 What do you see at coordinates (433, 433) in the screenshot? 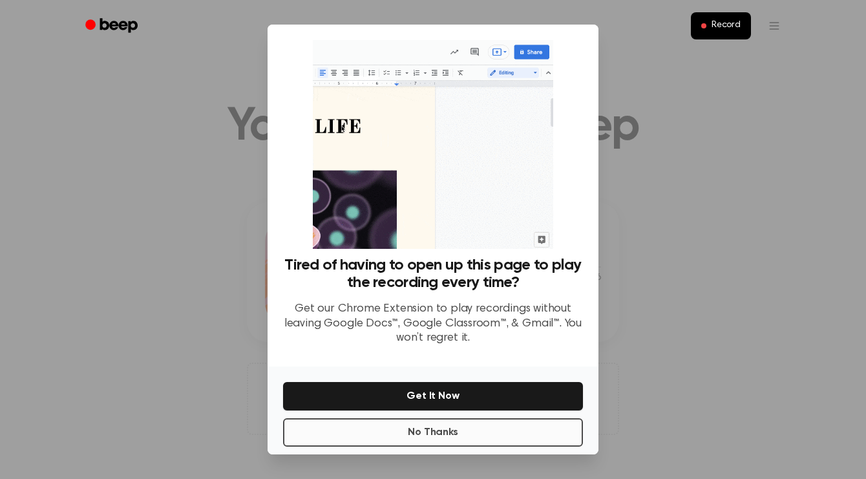
I see `button: No Thanks` at bounding box center [433, 433].